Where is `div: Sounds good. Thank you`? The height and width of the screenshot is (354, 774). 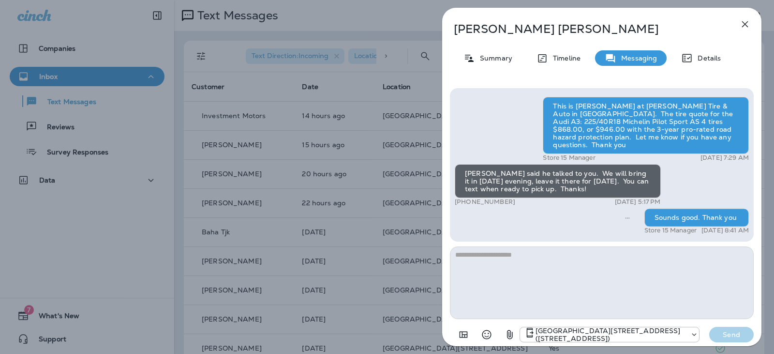 div: Sounds good. Thank you is located at coordinates (697, 217).